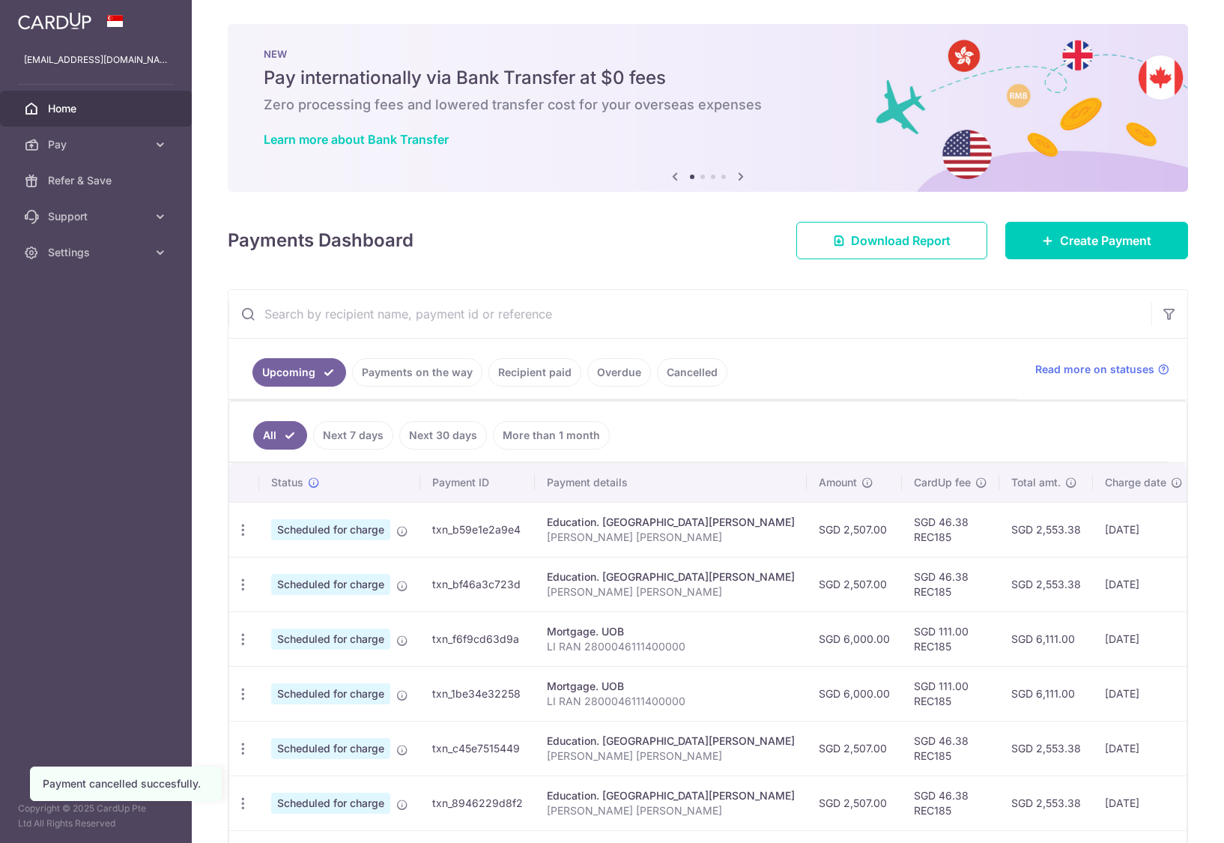  What do you see at coordinates (708, 78) in the screenshot?
I see `h5: Pay internationally via Bank Transfer at $0 fees` at bounding box center [708, 78].